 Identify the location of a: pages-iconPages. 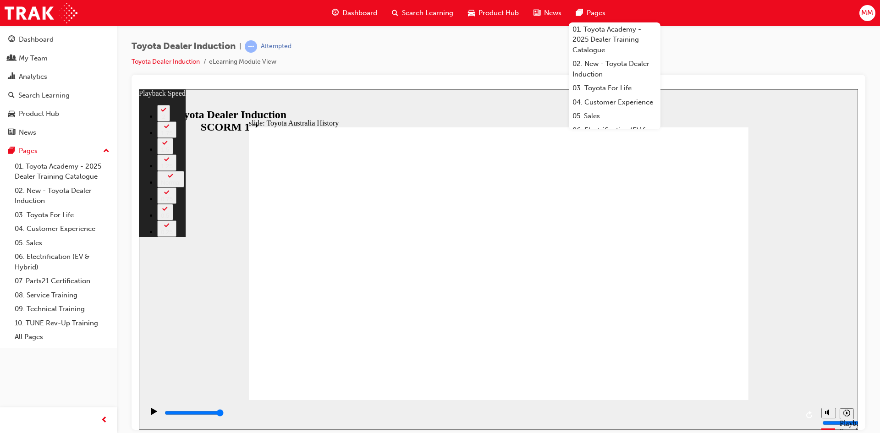
(591, 13).